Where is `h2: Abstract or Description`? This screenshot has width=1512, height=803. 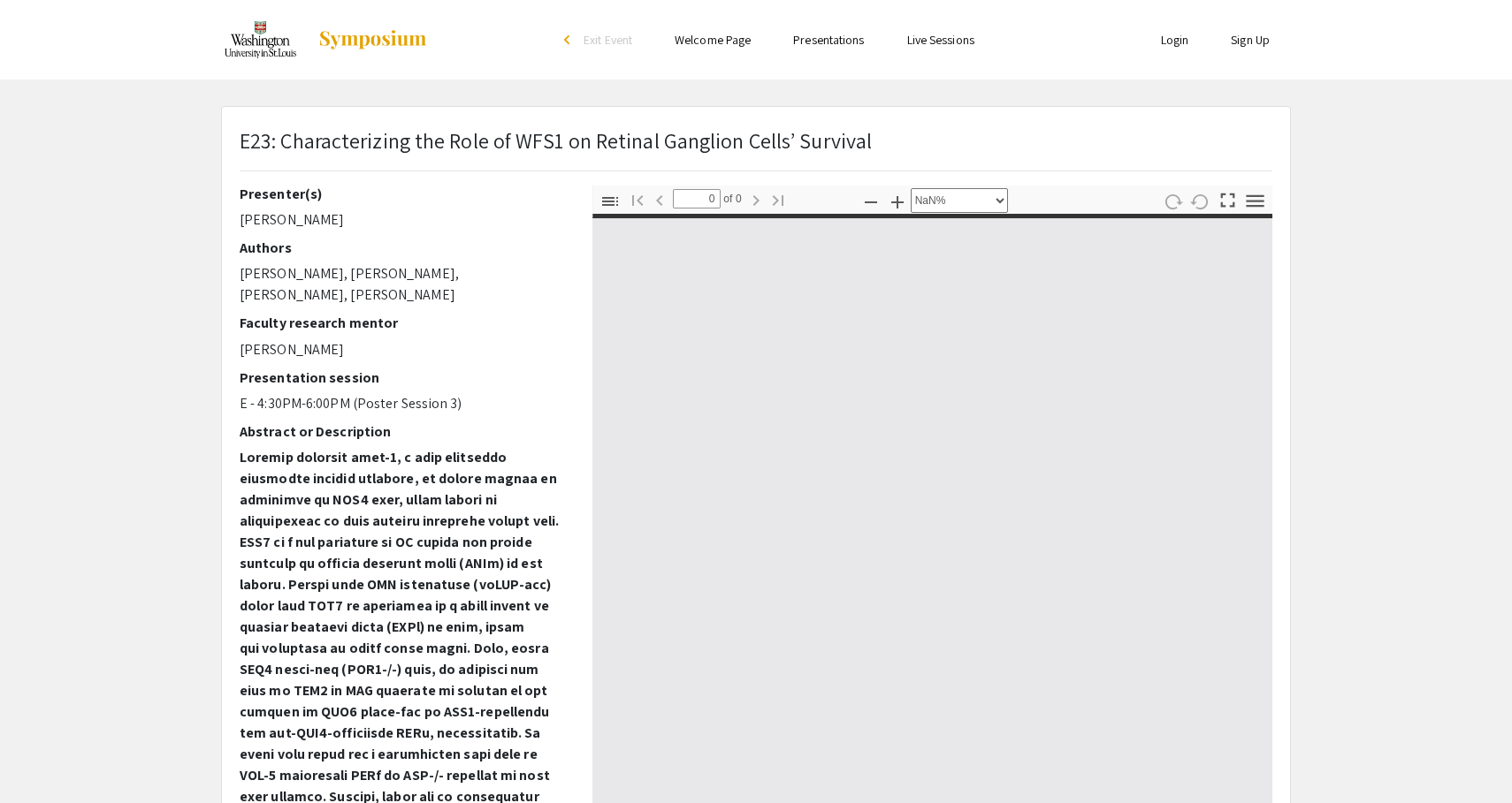 h2: Abstract or Description is located at coordinates (402, 431).